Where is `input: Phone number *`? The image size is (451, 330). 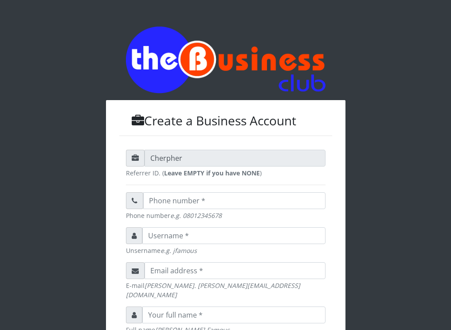 input: Phone number * is located at coordinates (234, 201).